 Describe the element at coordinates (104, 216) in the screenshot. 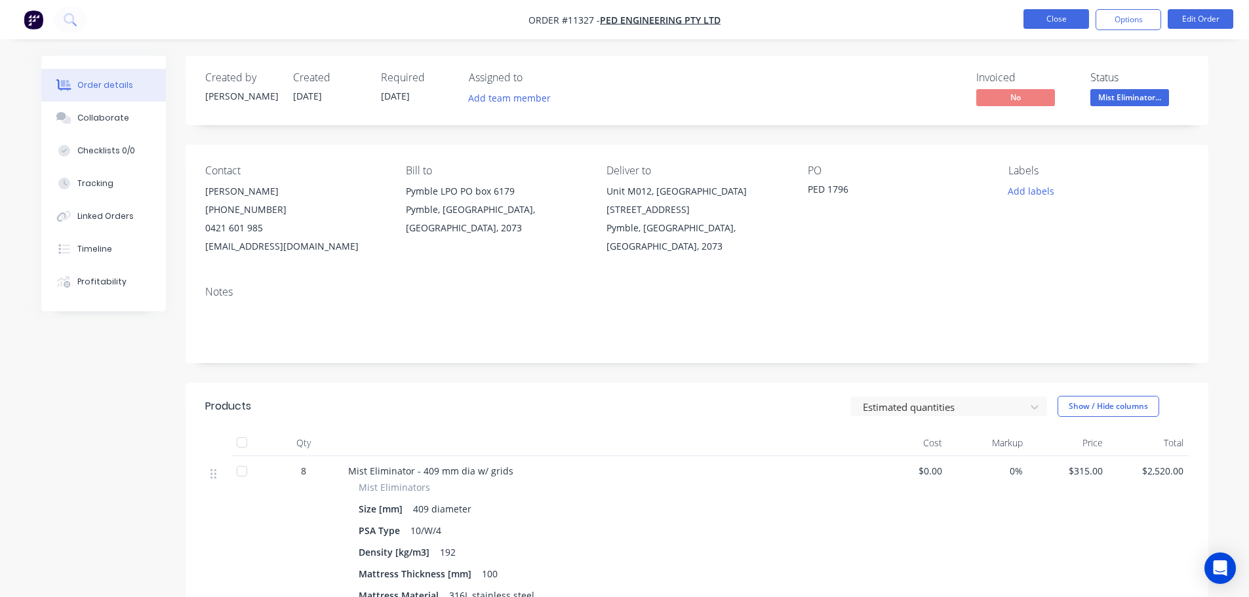

I see `button: Linked Orders` at that location.